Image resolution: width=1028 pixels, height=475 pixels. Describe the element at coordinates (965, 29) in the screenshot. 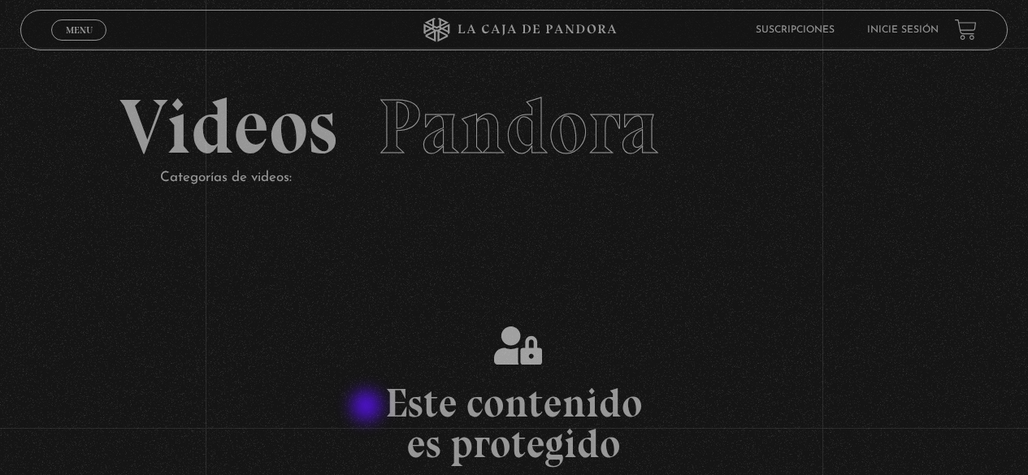

I see `a: View your shopping cart` at that location.